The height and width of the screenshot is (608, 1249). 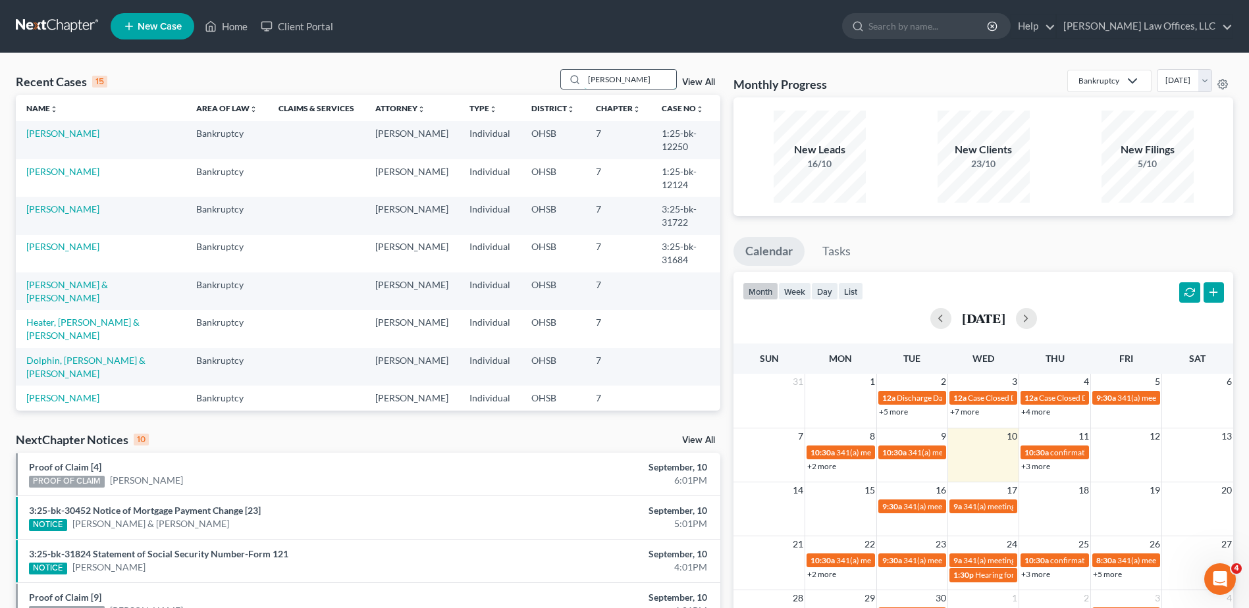 What do you see at coordinates (912, 358) in the screenshot?
I see `span: Tue` at bounding box center [912, 358].